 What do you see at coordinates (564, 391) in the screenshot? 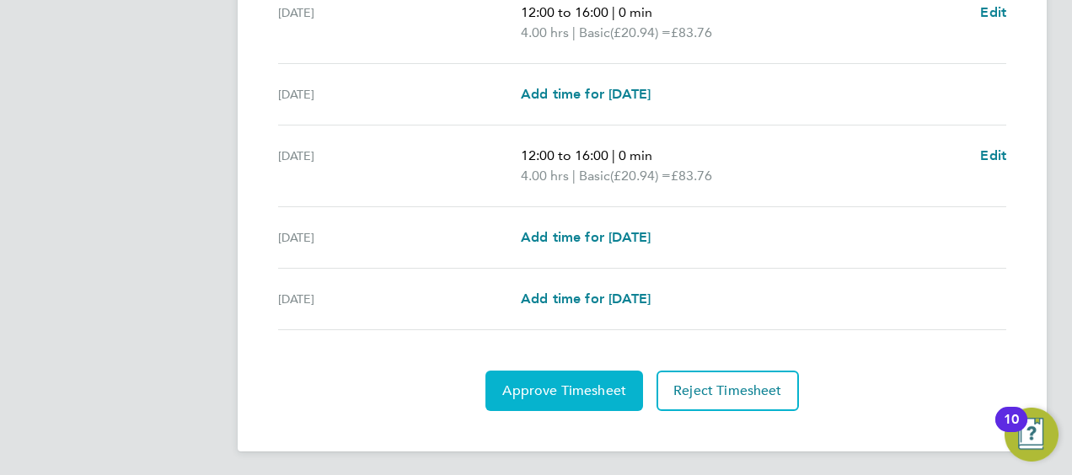
I see `span: Approve Timesheet` at bounding box center [564, 391].